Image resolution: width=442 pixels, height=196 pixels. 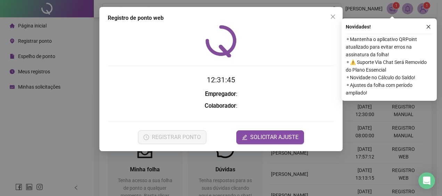 What do you see at coordinates (245, 137) in the screenshot?
I see `span: edit` at bounding box center [245, 137].